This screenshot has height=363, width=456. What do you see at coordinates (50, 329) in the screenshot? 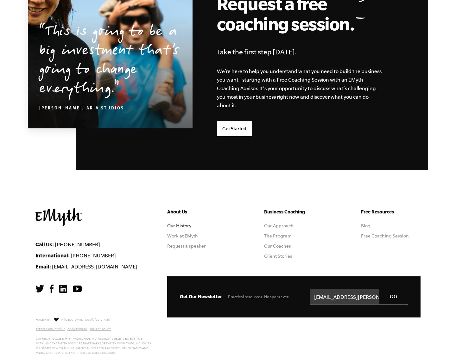
I see `a: Terms & Conditions` at bounding box center [50, 329].